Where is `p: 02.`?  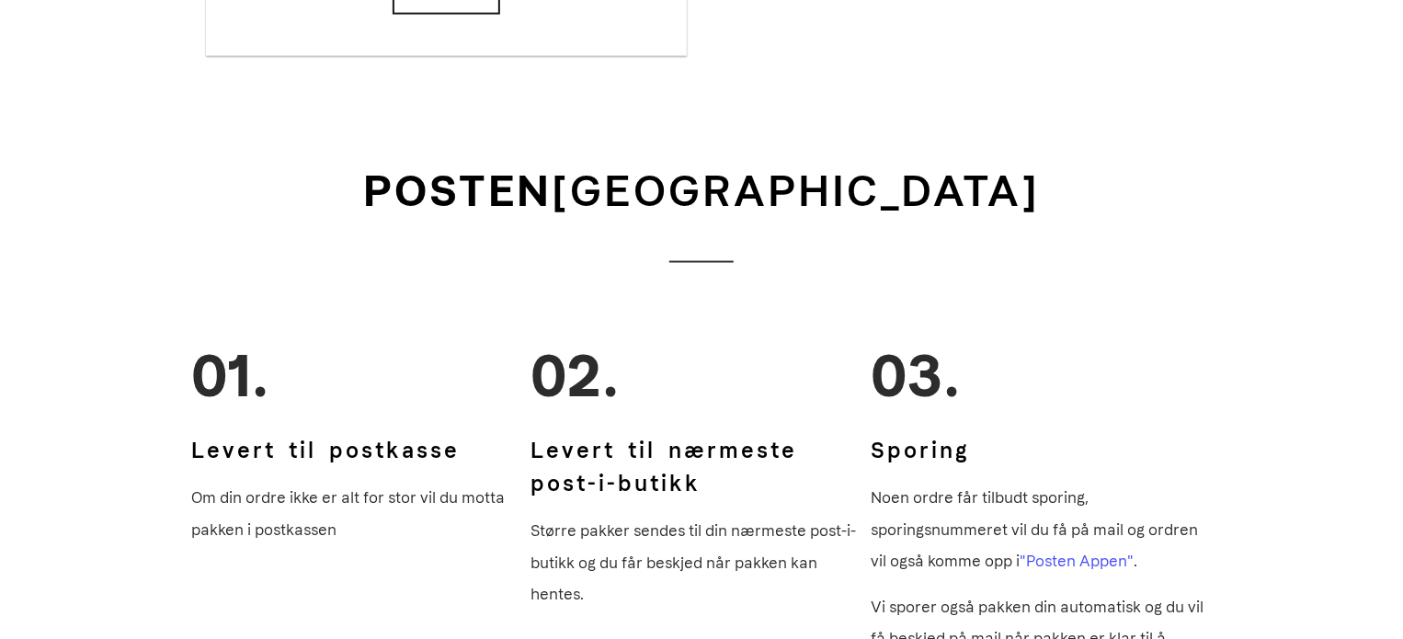 p: 02. is located at coordinates (701, 377).